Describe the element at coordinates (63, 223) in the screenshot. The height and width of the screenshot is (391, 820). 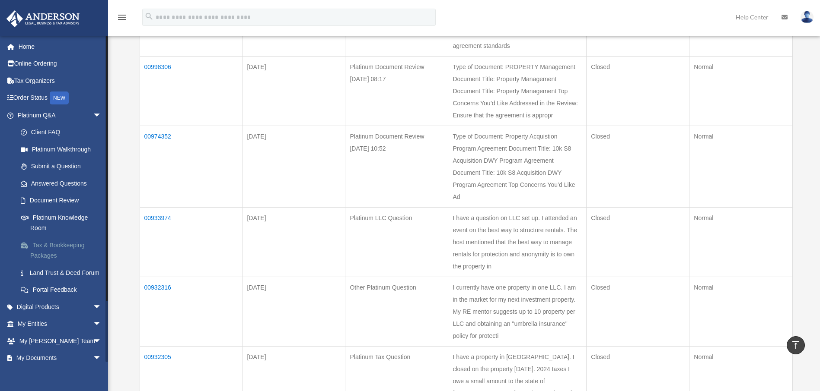
I see `a: Platinum Knowledge Room` at that location.